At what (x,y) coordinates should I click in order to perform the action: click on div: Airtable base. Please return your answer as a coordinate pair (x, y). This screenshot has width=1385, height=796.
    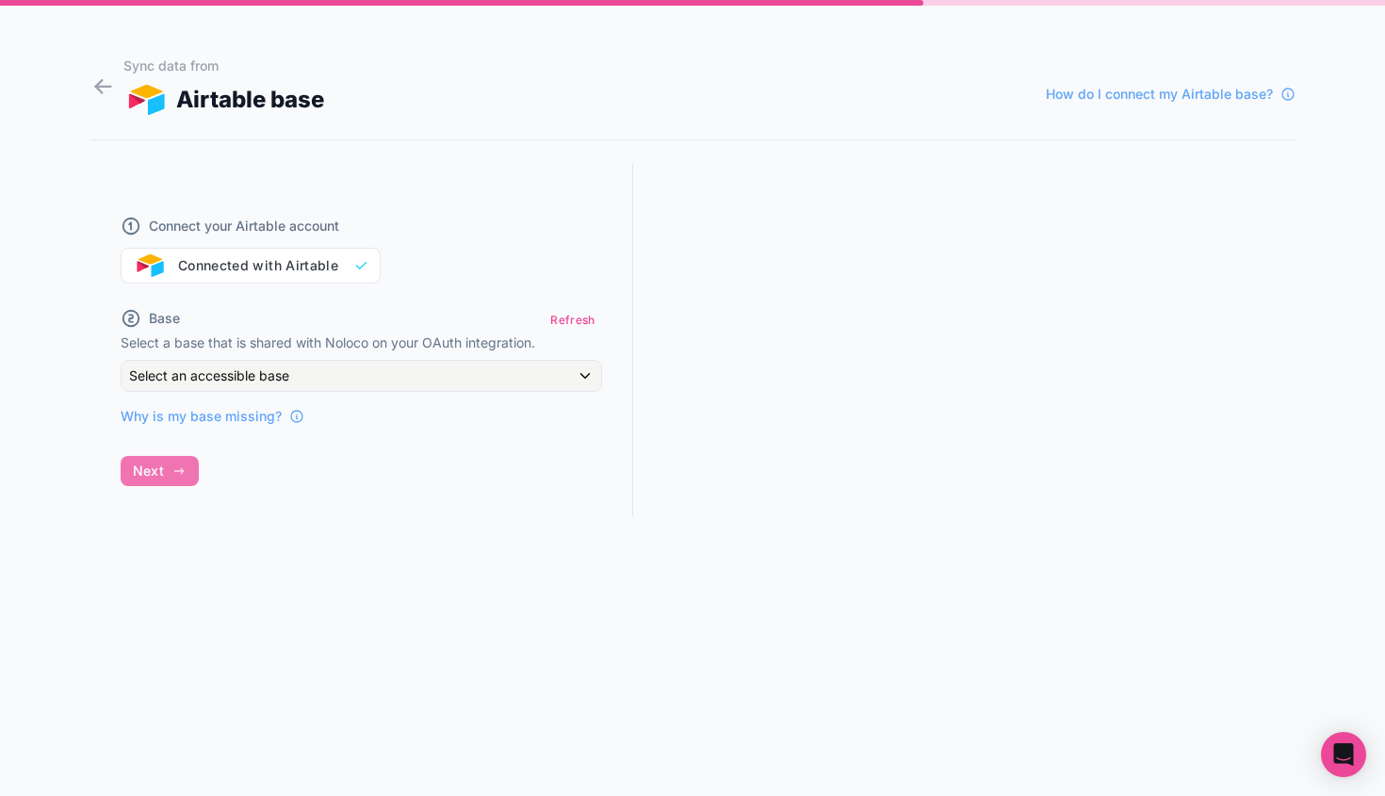
    Looking at the image, I should click on (224, 100).